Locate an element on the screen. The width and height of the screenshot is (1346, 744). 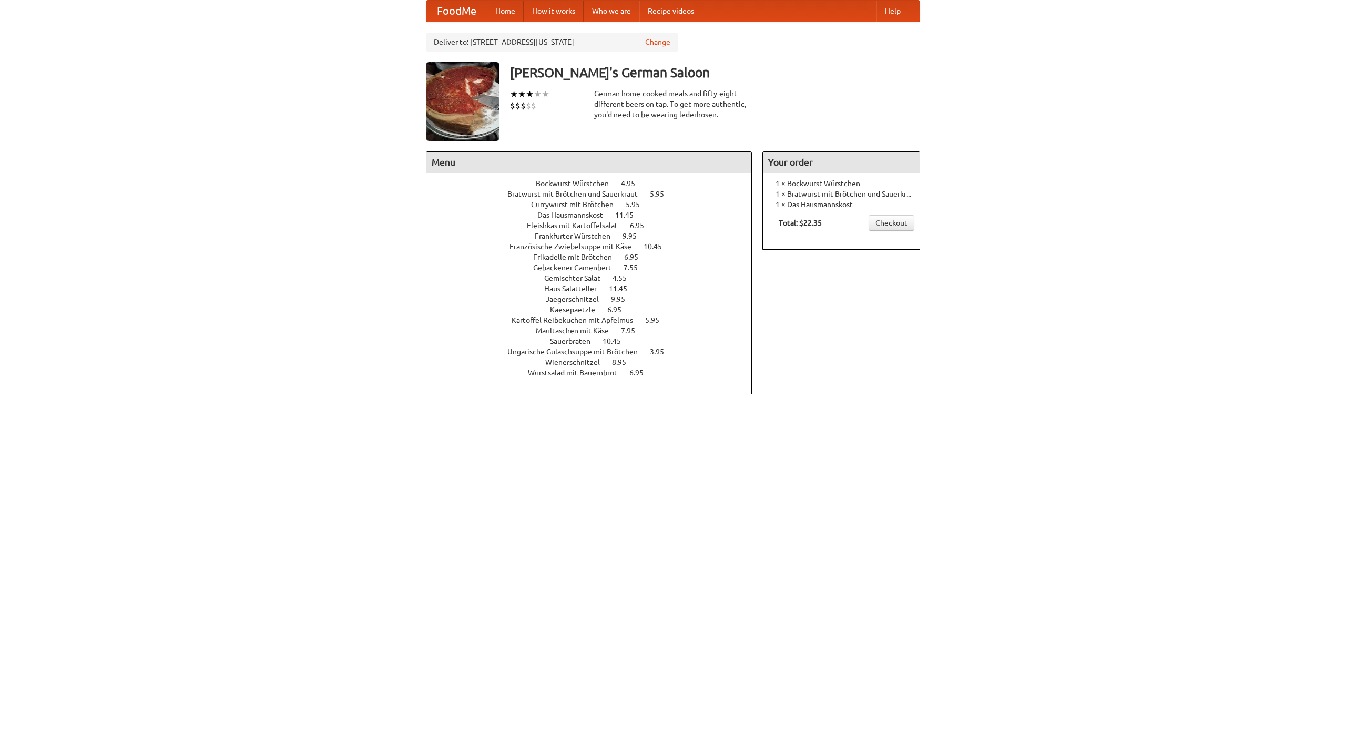
a: Kartoffel Reibekuchen mit Apfelmus 5.95 is located at coordinates (595, 320).